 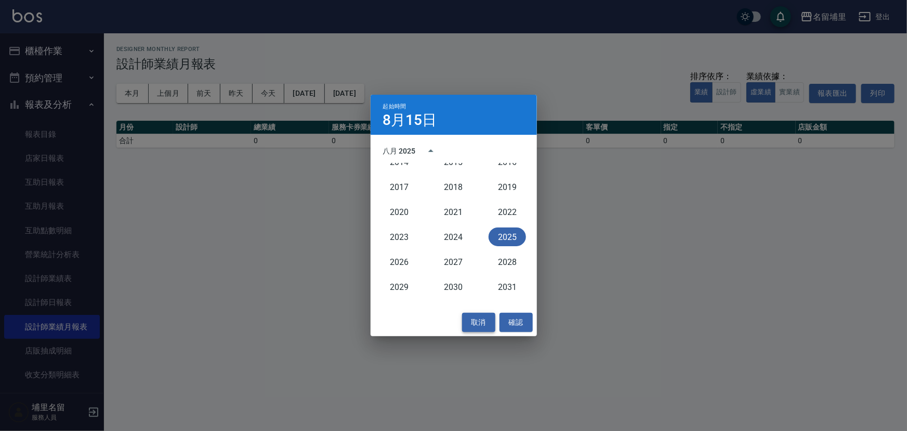 What do you see at coordinates (453, 311) in the screenshot?
I see `button: 2033` at bounding box center [453, 311].